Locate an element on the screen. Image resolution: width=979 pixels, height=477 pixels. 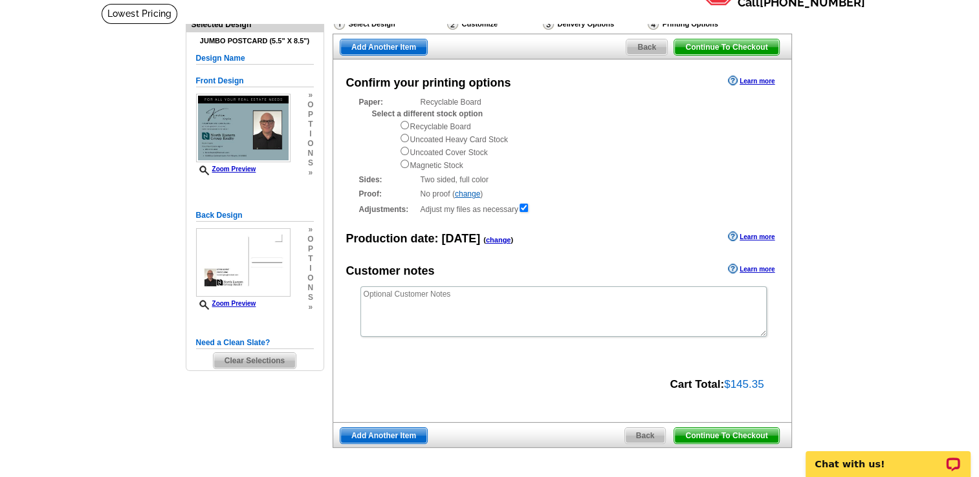
strong: Adjustments: is located at coordinates (388, 210).